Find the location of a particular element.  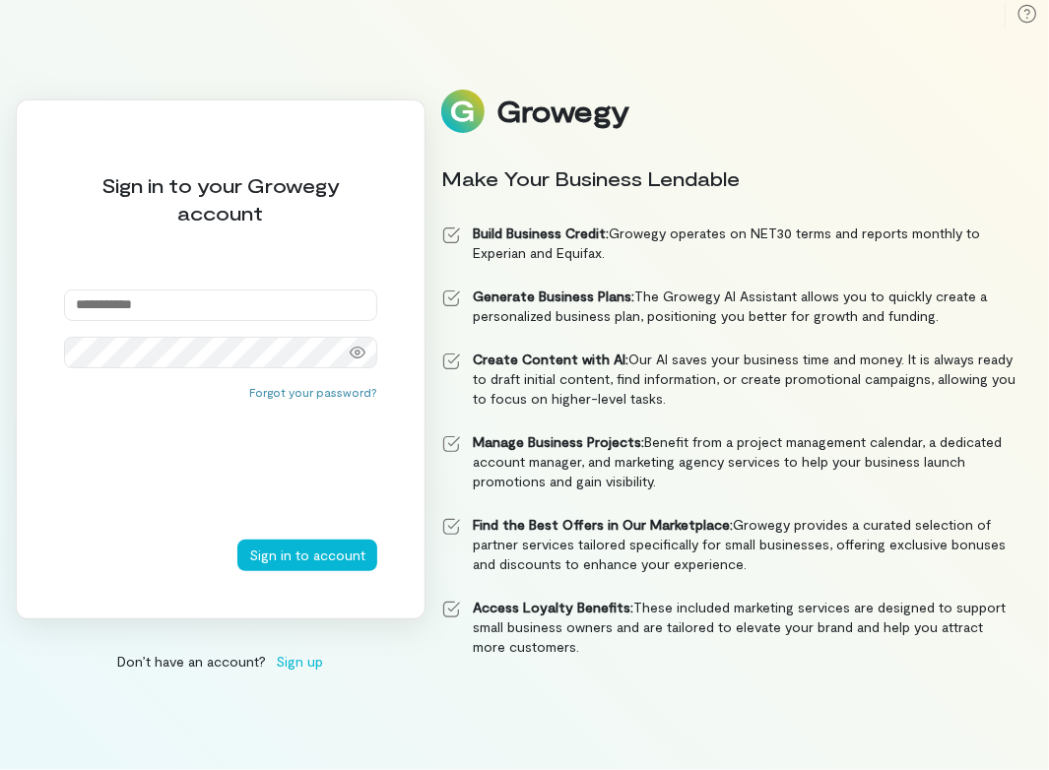

button: Sign in to account is located at coordinates (307, 555).